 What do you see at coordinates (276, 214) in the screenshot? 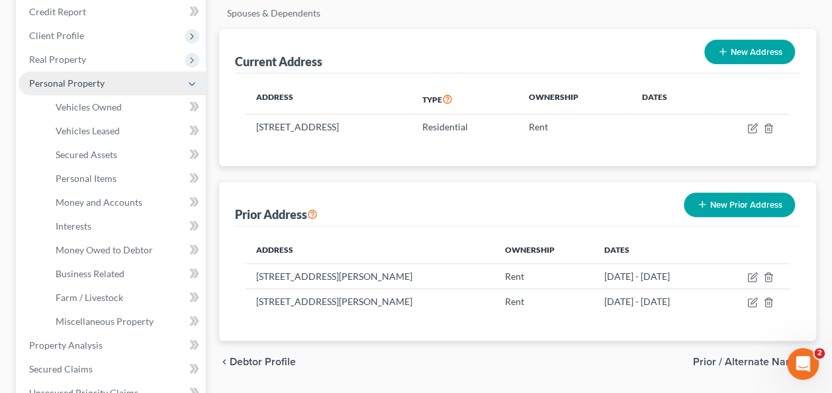
I see `div: Prior Address` at bounding box center [276, 214].